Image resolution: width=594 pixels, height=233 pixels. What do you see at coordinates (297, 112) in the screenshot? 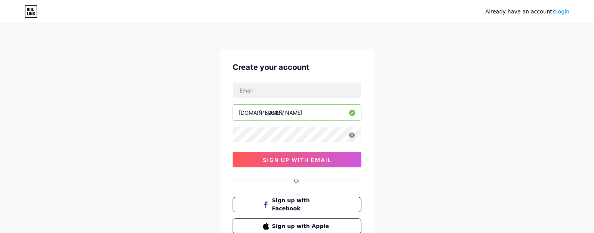
I see `input: username` at bounding box center [297, 112].